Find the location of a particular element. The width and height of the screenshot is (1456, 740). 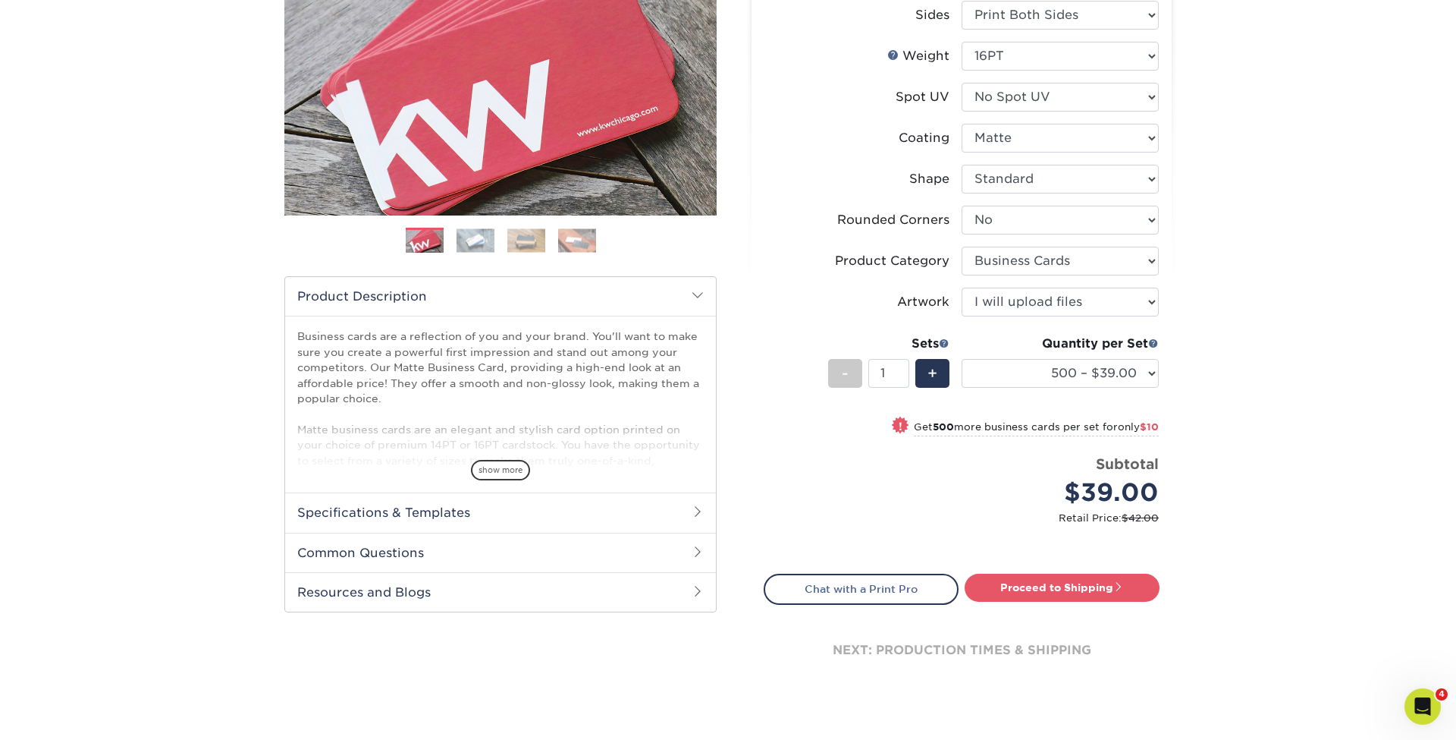

small: Retail Price: is located at coordinates (967, 517).